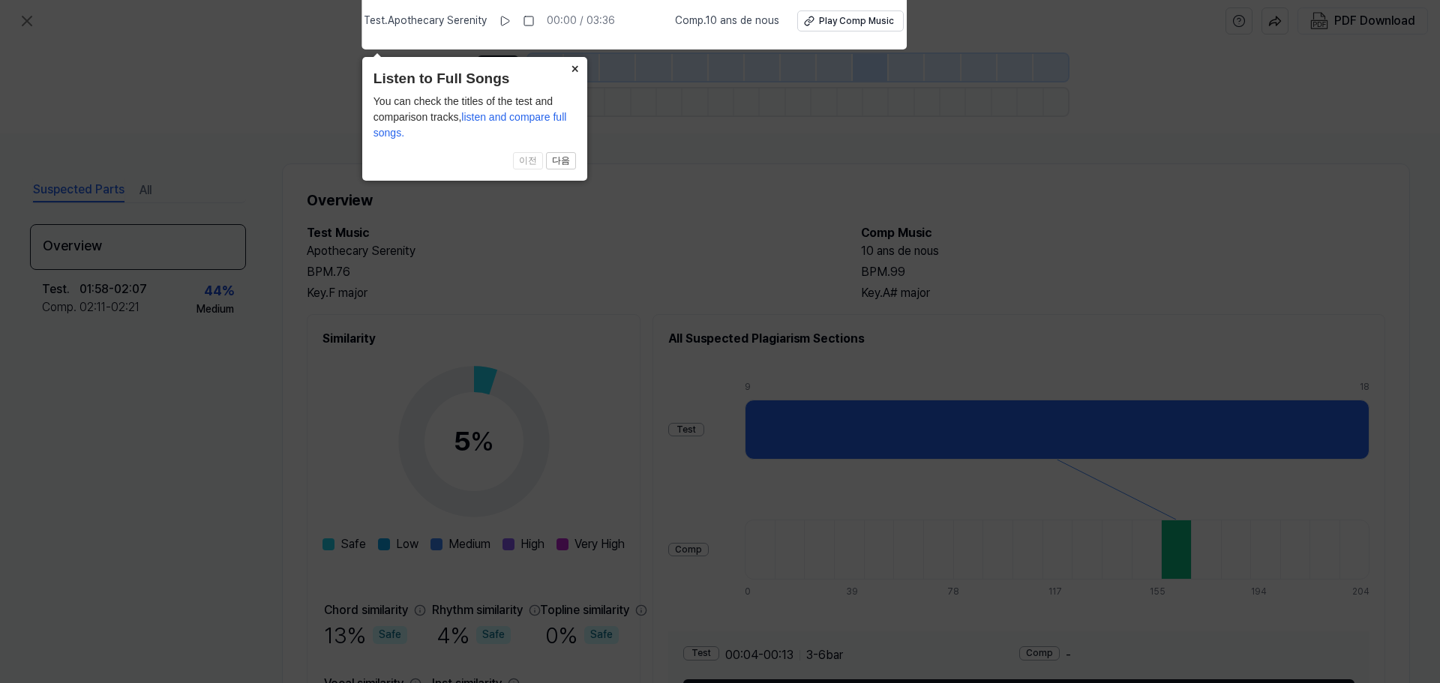 The height and width of the screenshot is (683, 1440). What do you see at coordinates (475, 79) in the screenshot?
I see `header: Listen to Full Songs` at bounding box center [475, 79].